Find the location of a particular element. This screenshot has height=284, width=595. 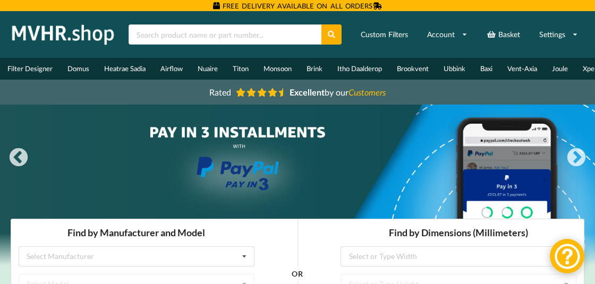

a: Joule is located at coordinates (560, 69).